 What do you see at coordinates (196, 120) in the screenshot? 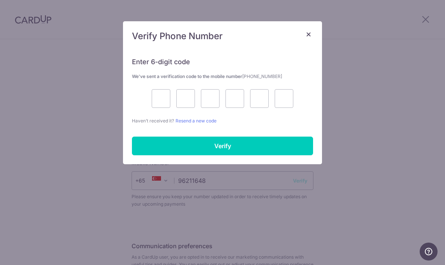
I see `a: Resend a new code` at bounding box center [196, 120].